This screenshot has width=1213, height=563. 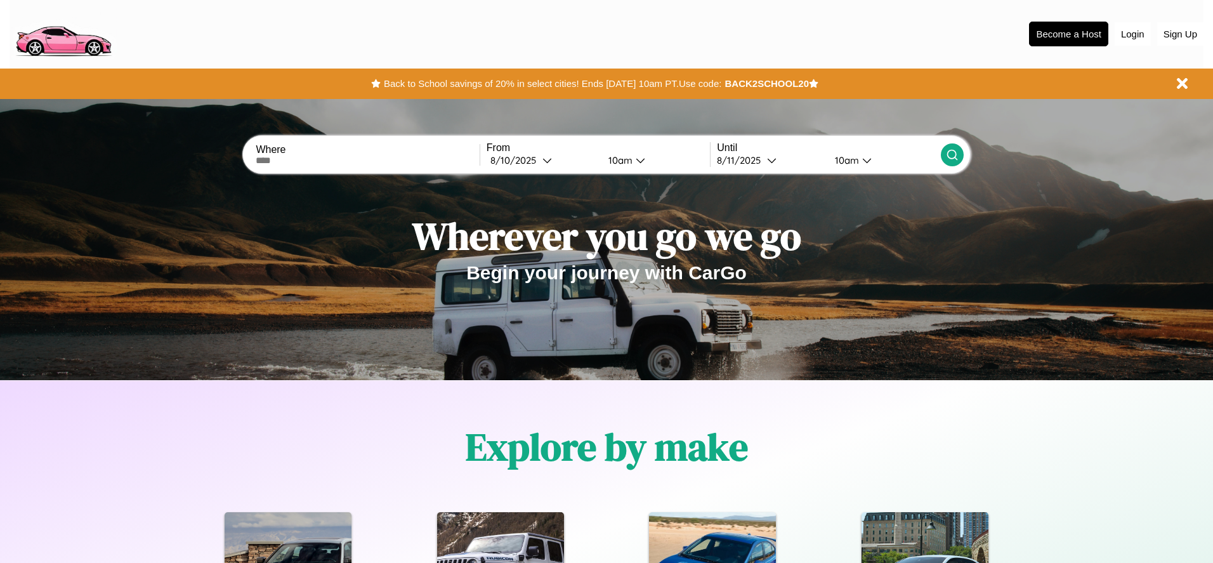 What do you see at coordinates (766, 83) in the screenshot?
I see `b: BACK2SCHOOL20` at bounding box center [766, 83].